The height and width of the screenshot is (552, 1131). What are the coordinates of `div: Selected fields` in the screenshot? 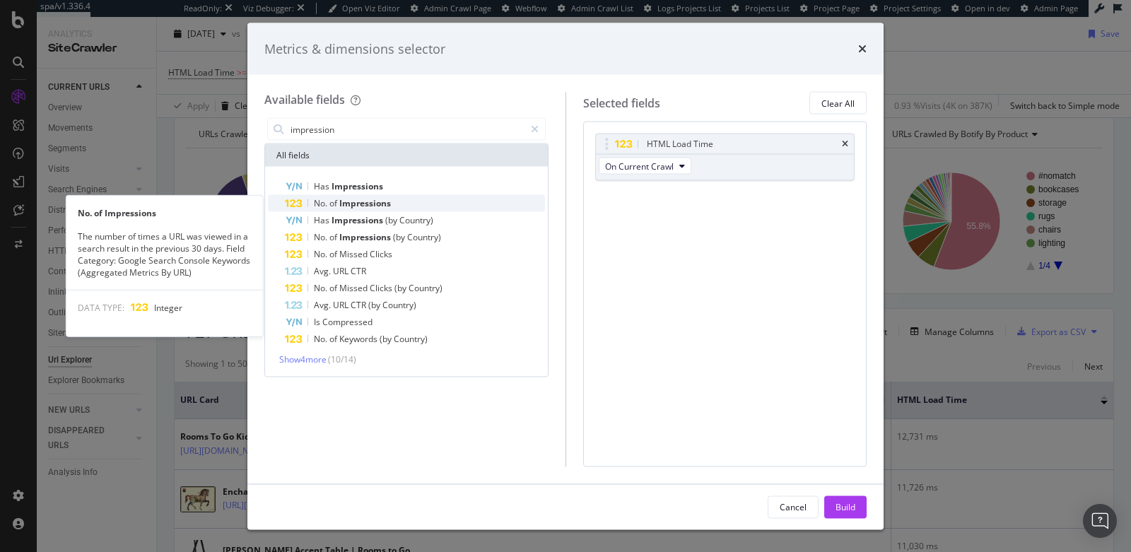 It's located at (621, 102).